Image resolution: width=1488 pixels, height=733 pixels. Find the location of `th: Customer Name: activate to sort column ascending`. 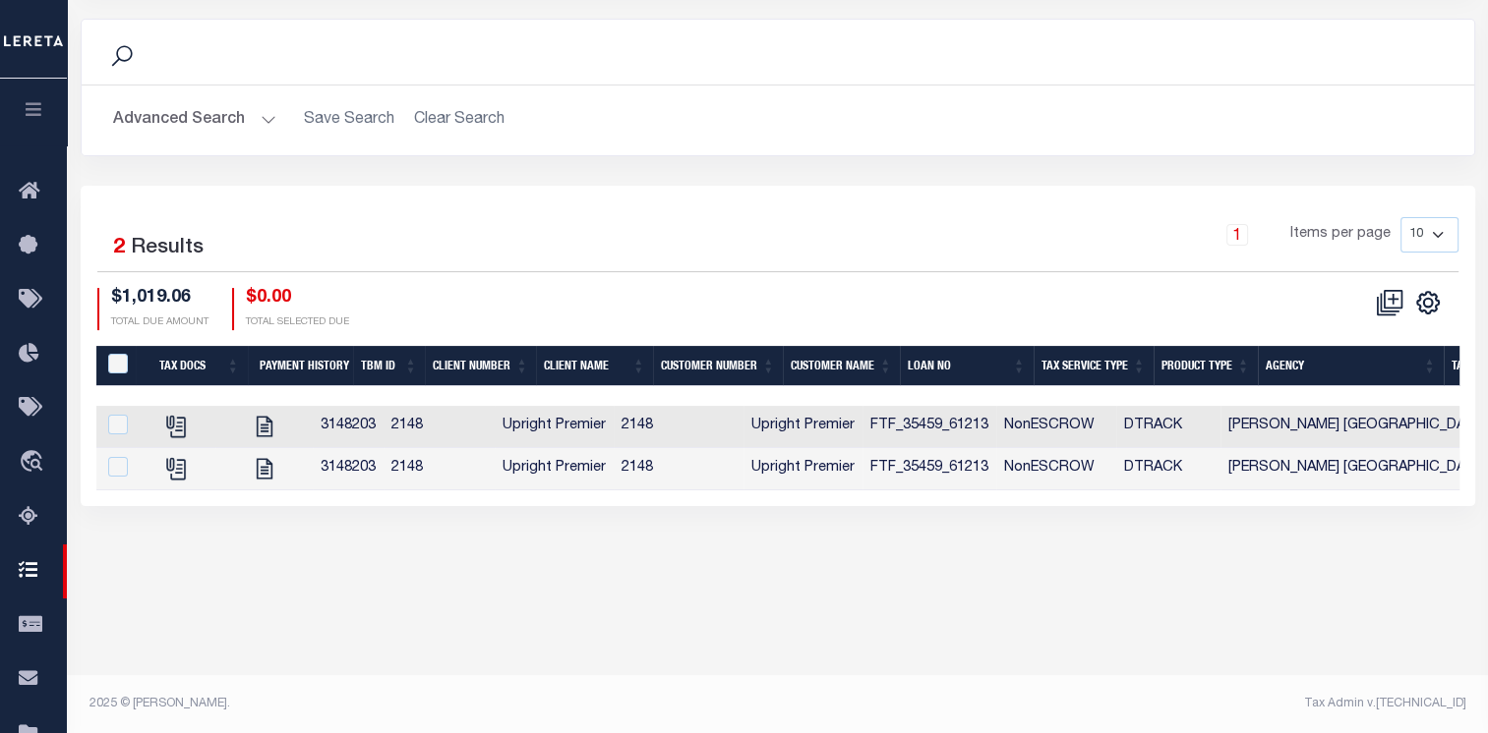

th: Customer Name: activate to sort column ascending is located at coordinates (841, 366).